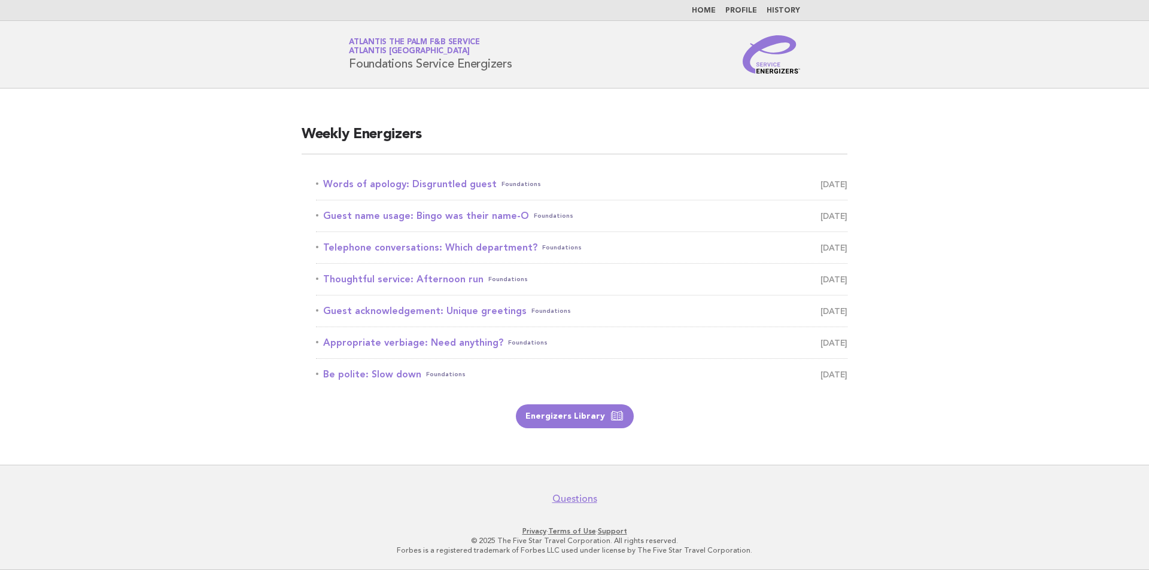 The image size is (1149, 570). Describe the element at coordinates (575, 417) in the screenshot. I see `a: Energizers Library` at that location.